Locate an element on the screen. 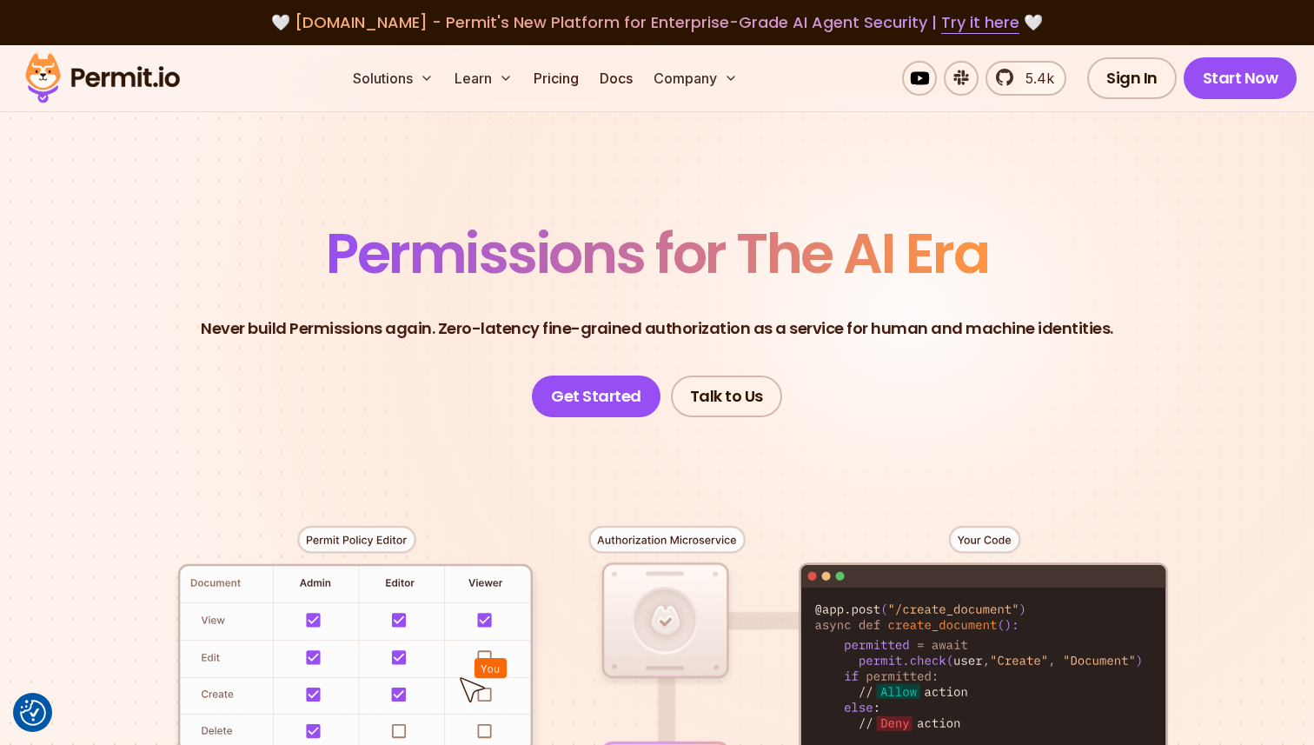 This screenshot has height=745, width=1314. span: 5.4k is located at coordinates (1034, 78).